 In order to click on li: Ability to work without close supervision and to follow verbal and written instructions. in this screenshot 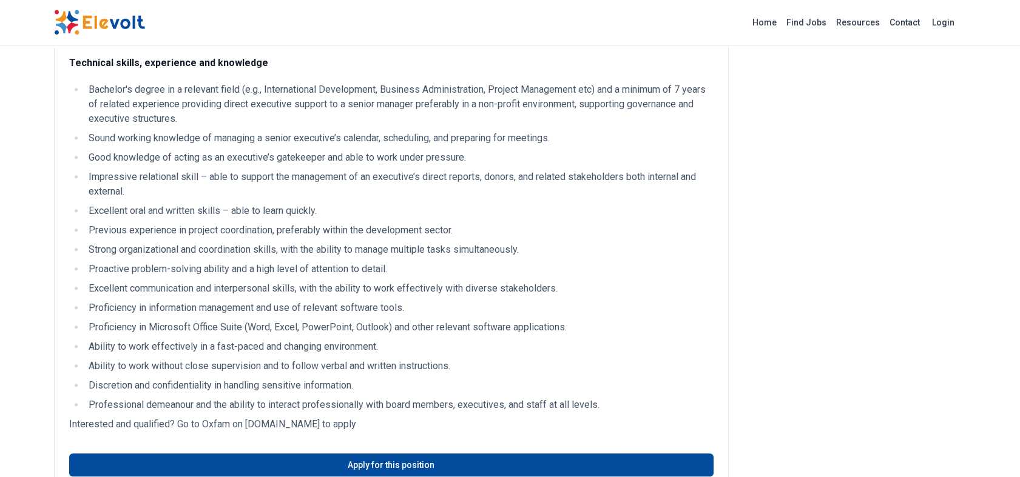, I will do `click(399, 366)`.